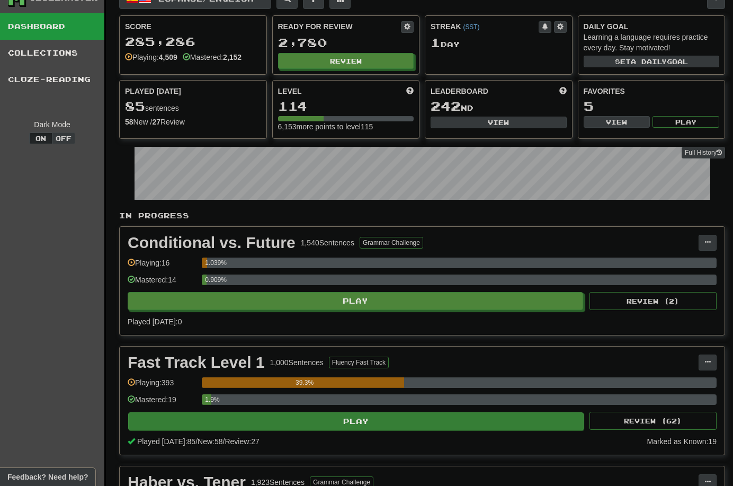 This screenshot has width=733, height=486. Describe the element at coordinates (168, 57) in the screenshot. I see `strong: 4,509` at that location.